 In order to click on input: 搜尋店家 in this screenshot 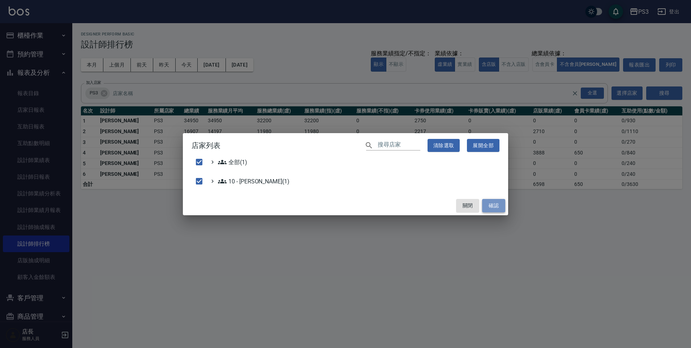, I will do `click(399, 145)`.